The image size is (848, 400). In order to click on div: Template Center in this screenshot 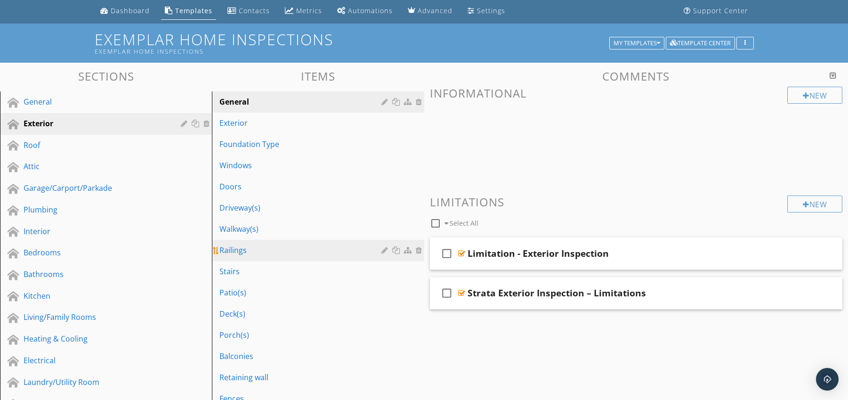, I will do `click(700, 43)`.